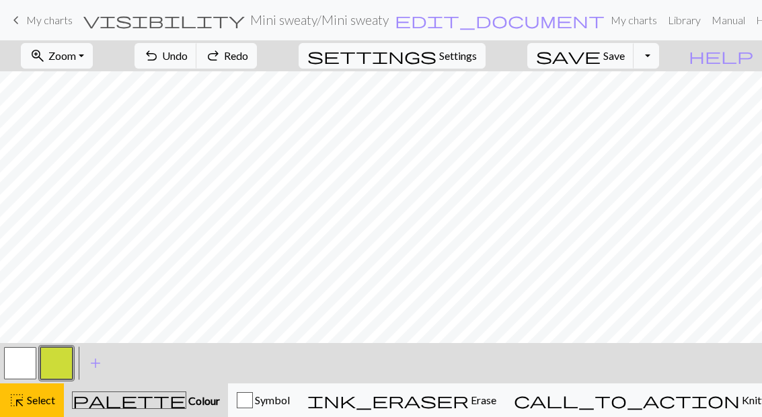 The width and height of the screenshot is (762, 417). Describe the element at coordinates (721, 56) in the screenshot. I see `span: help` at that location.